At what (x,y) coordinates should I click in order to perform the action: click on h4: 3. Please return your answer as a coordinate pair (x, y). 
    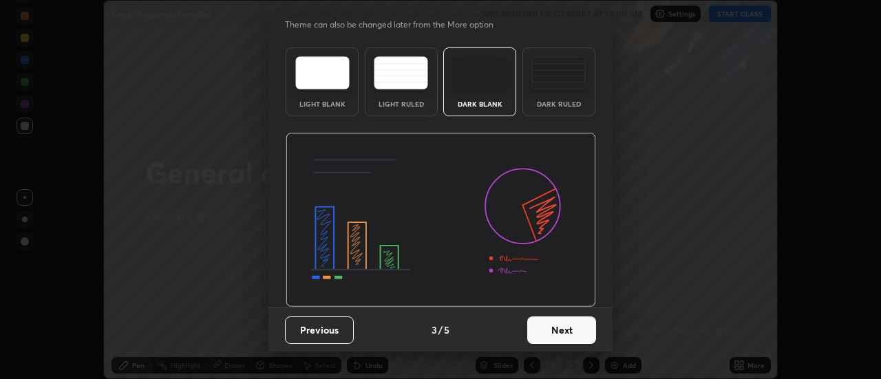
    Looking at the image, I should click on (434, 330).